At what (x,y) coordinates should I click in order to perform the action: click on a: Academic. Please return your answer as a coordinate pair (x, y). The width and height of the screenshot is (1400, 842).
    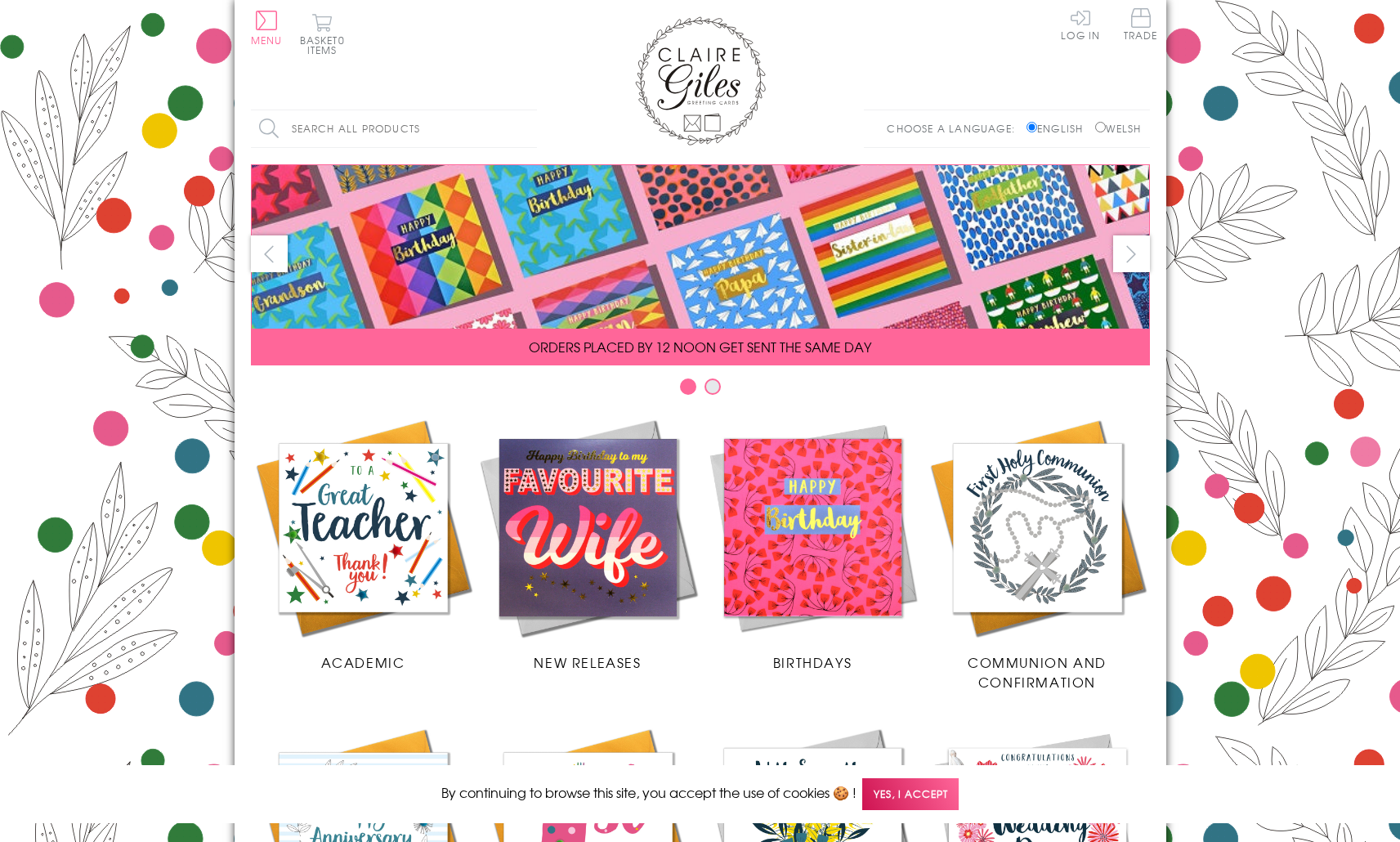
    Looking at the image, I should click on (362, 543).